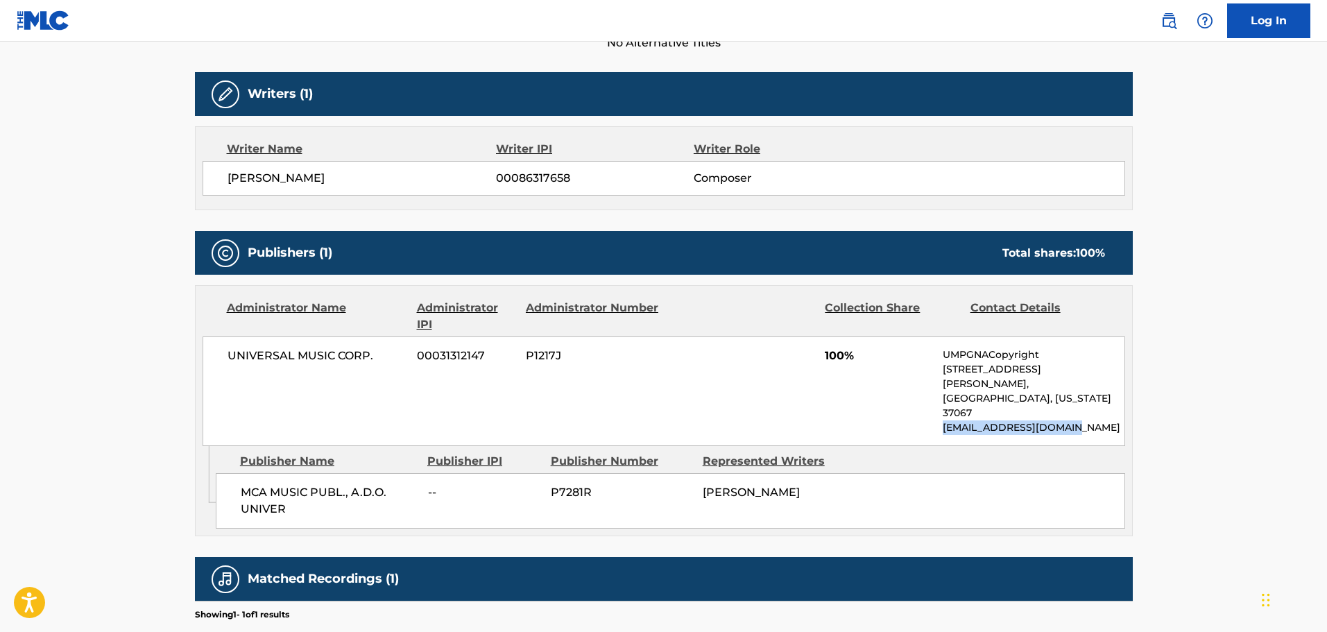 The height and width of the screenshot is (632, 1327). Describe the element at coordinates (226, 253) in the screenshot. I see `img: Publishers` at that location.